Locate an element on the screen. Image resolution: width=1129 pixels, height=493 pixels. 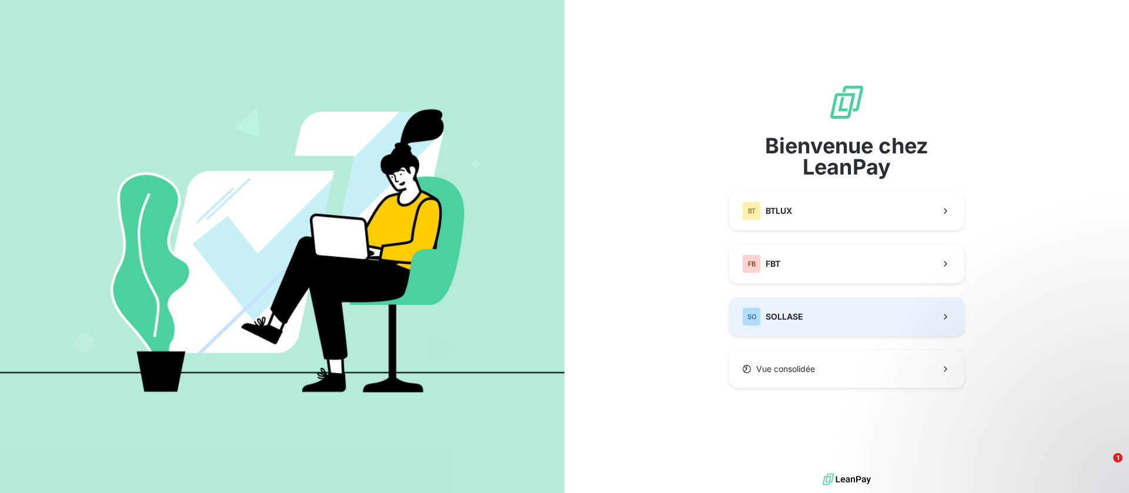
div: SO is located at coordinates (752, 317).